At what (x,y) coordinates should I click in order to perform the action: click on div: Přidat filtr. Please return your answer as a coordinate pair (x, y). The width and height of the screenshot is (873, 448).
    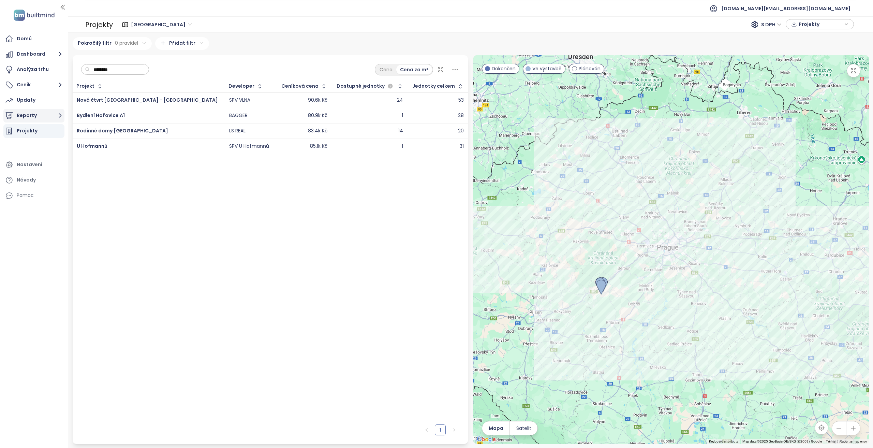
    Looking at the image, I should click on (182, 43).